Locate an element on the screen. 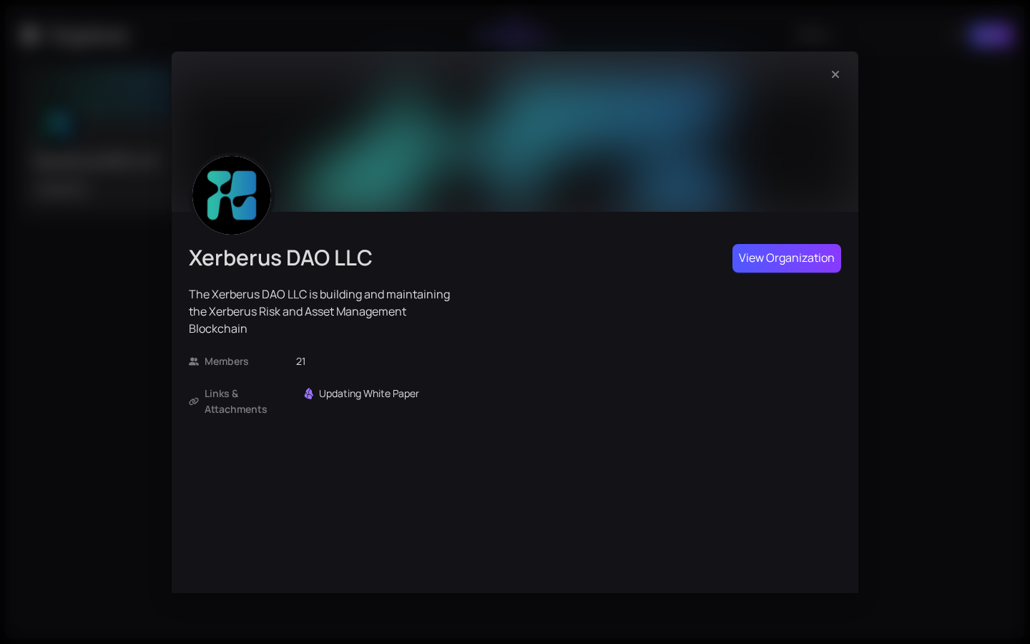 This screenshot has width=1030, height=644. div: Xerberus DAO LLC is located at coordinates (325, 258).